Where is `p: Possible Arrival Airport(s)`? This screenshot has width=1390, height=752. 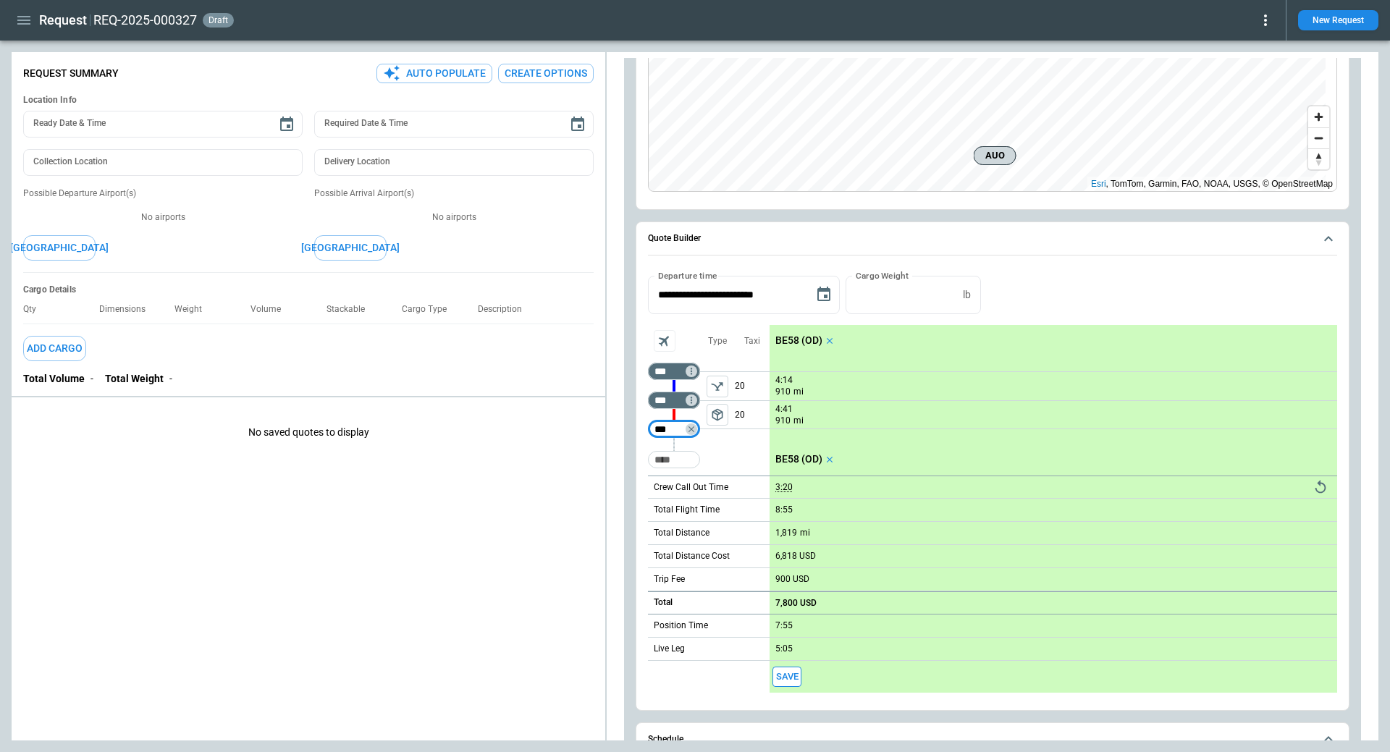
p: Possible Arrival Airport(s) is located at coordinates (454, 193).